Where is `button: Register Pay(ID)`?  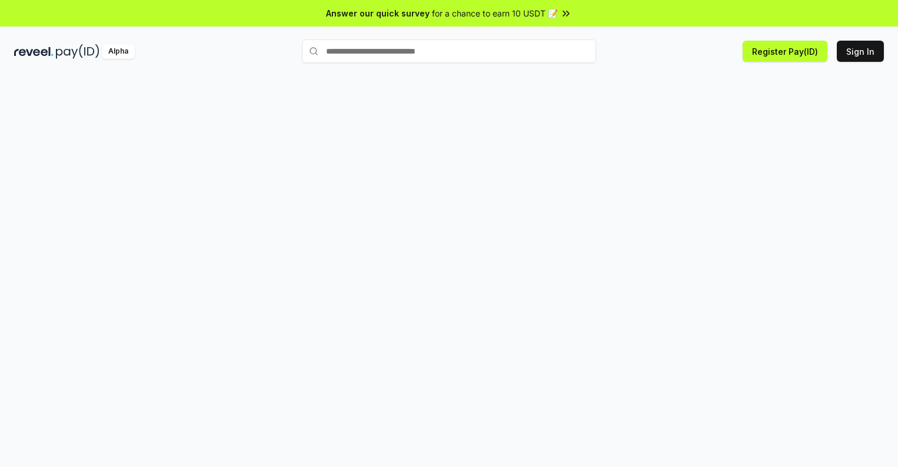 button: Register Pay(ID) is located at coordinates (785, 51).